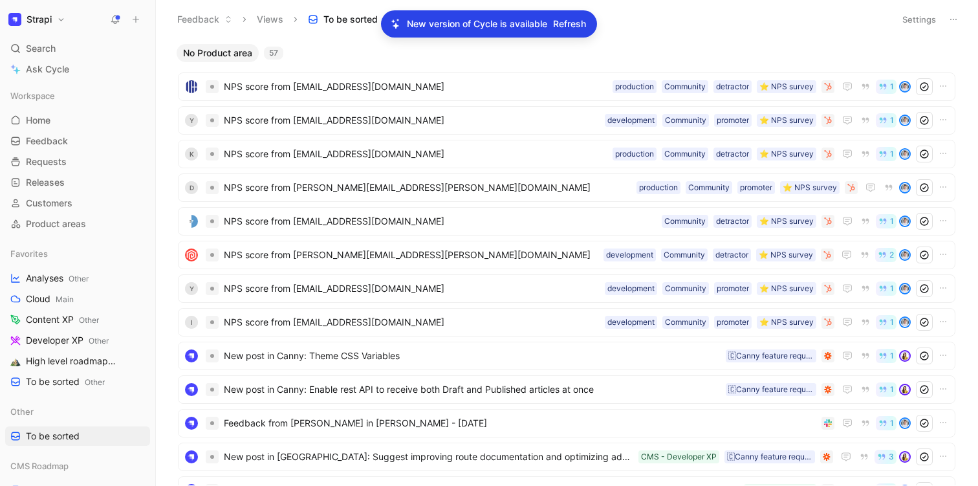 The image size is (978, 486). Describe the element at coordinates (78, 120) in the screenshot. I see `a: Home` at that location.